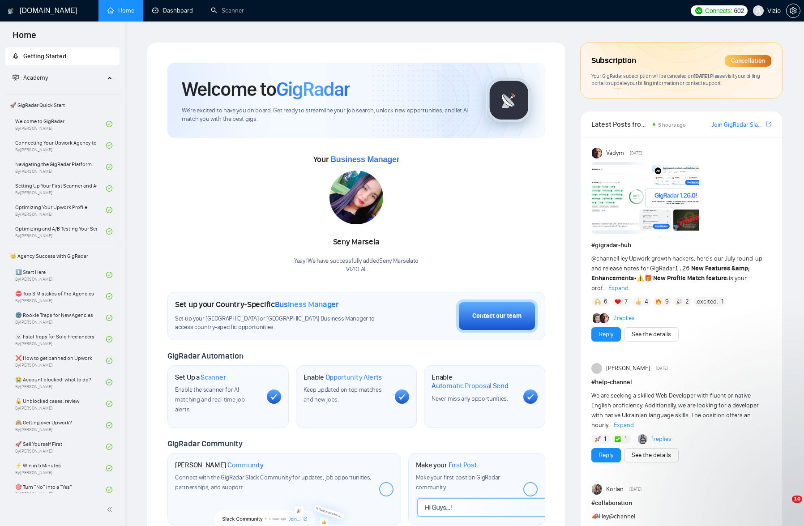 This screenshot has width=804, height=526. Describe the element at coordinates (356, 242) in the screenshot. I see `div: Seny Marsela` at that location.